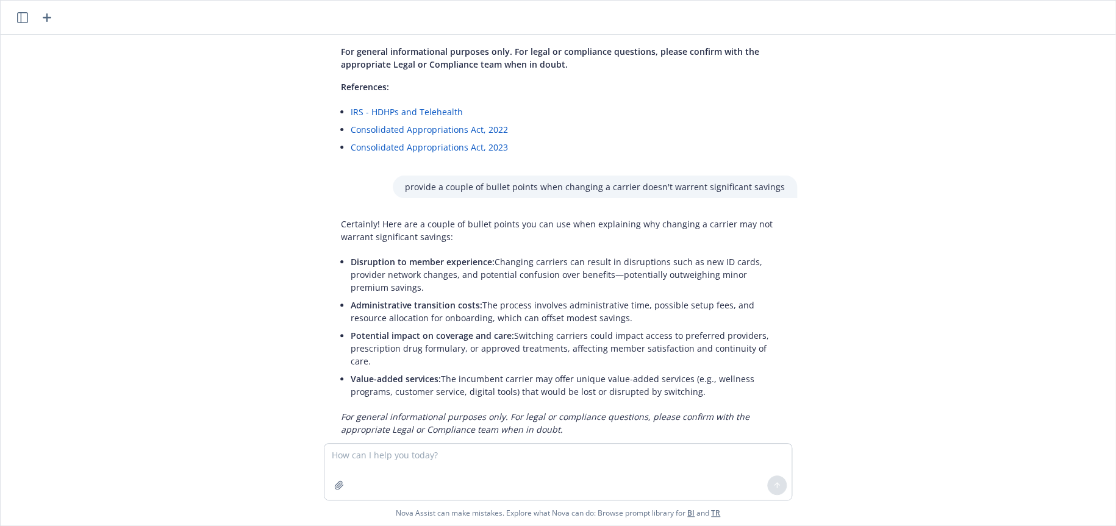  I want to click on span: Potential impact on coverage and care:, so click(432, 335).